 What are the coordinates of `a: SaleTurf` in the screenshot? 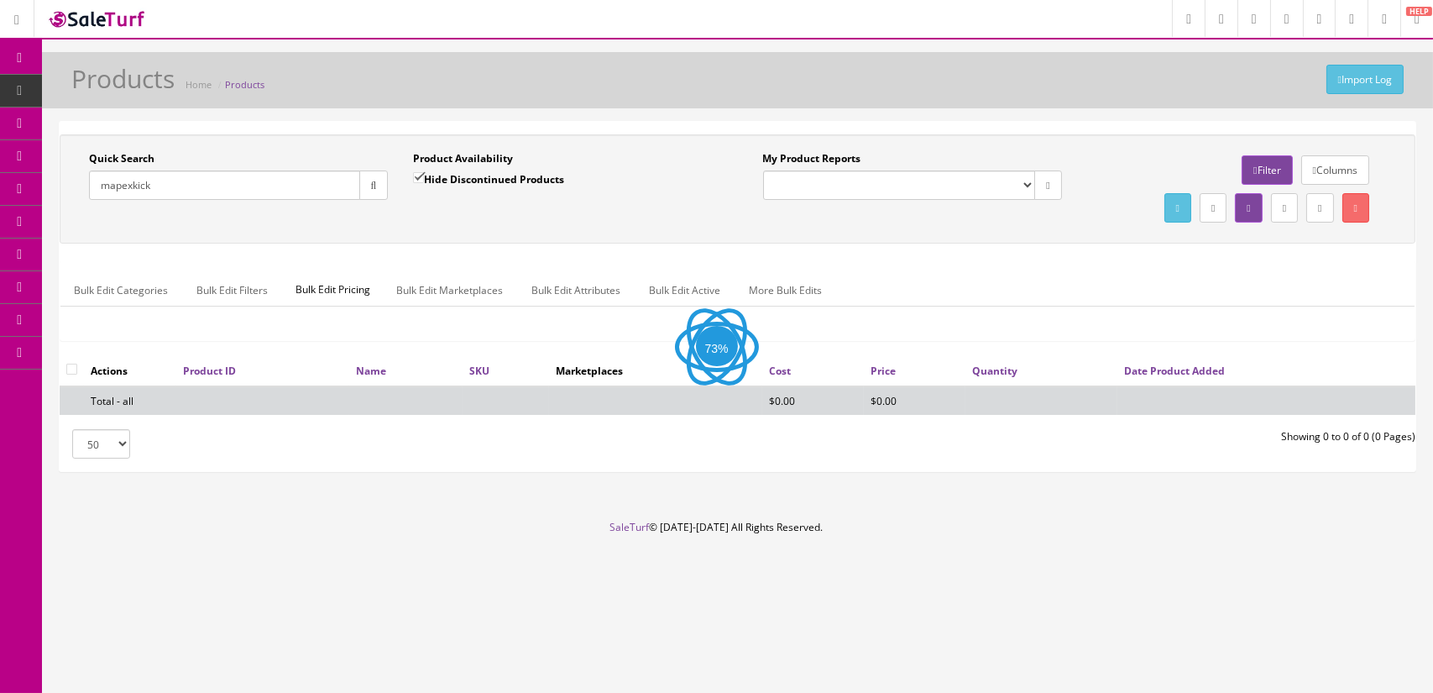 It's located at (630, 526).